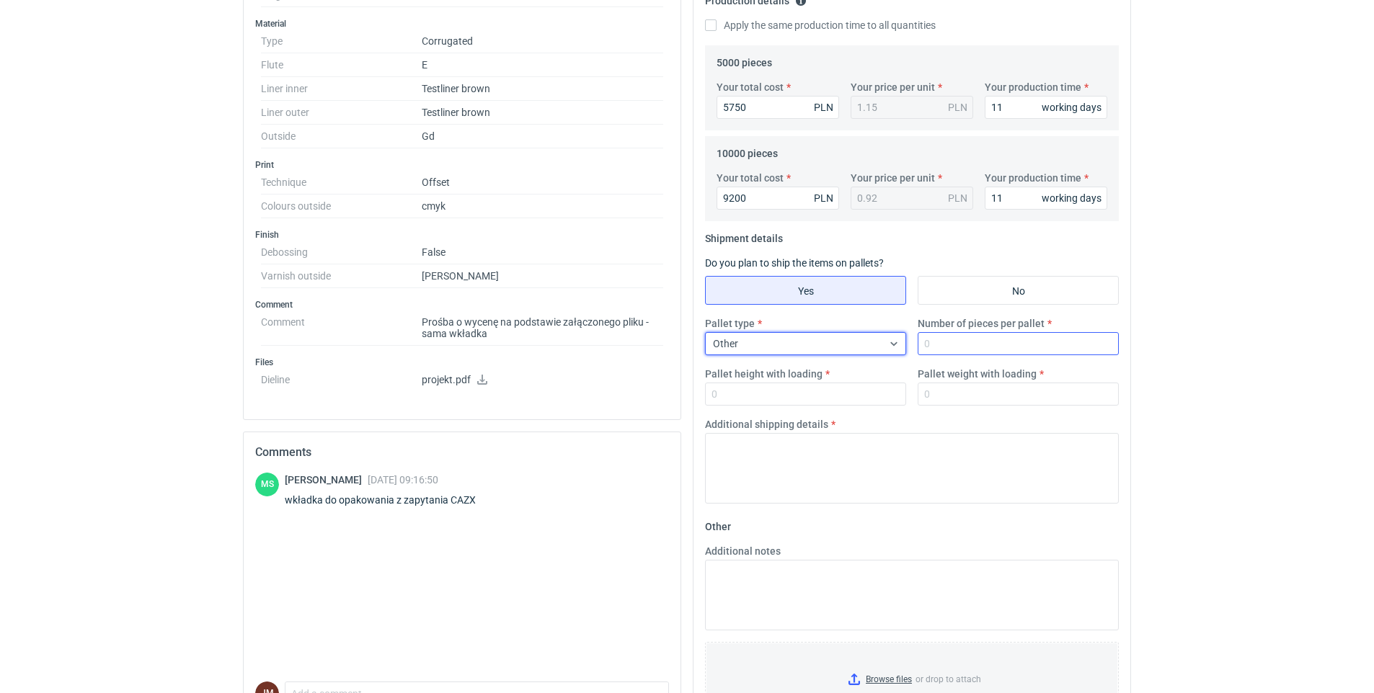  I want to click on dt: Varnish outside, so click(341, 276).